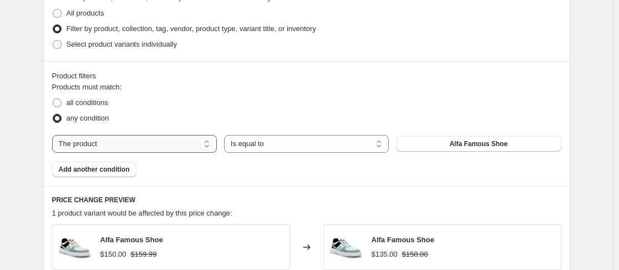 This screenshot has height=270, width=619. I want to click on button: Alfa Famous Shoe, so click(478, 144).